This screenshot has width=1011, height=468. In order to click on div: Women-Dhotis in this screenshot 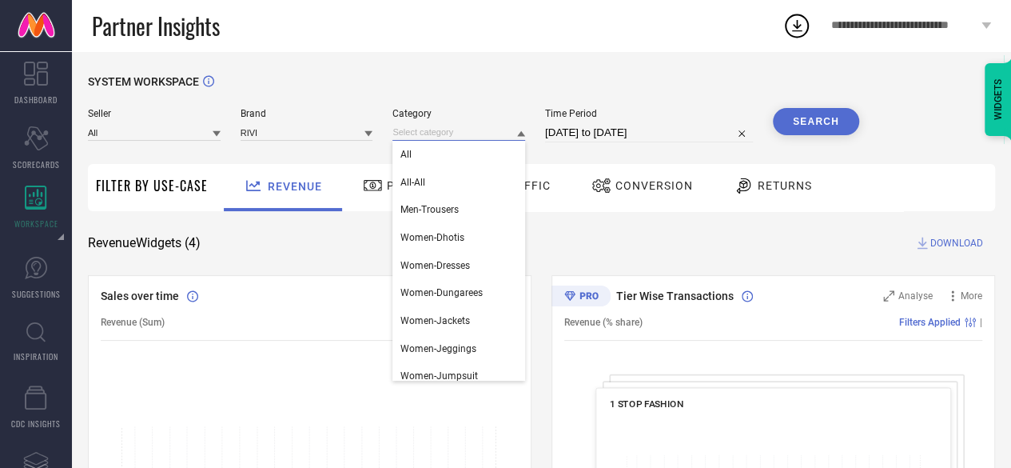, I will do `click(459, 237)`.